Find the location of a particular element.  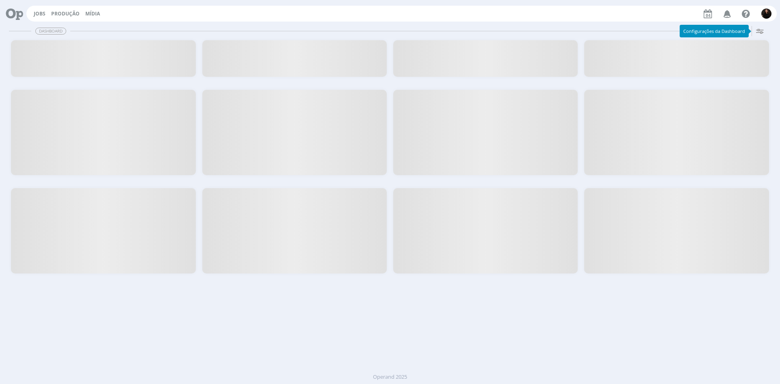

a: Produção is located at coordinates (65, 13).